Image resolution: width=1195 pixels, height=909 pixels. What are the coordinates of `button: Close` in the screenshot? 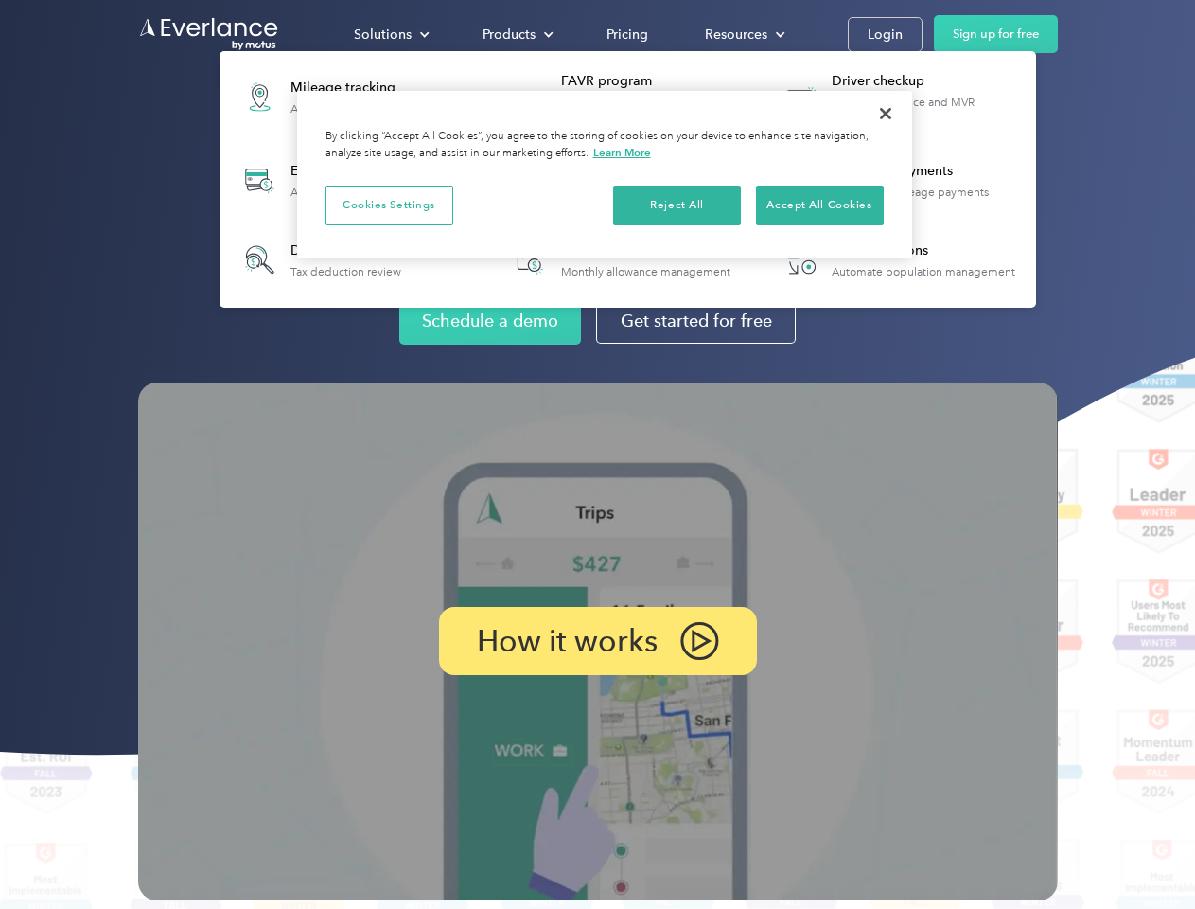 It's located at (886, 114).